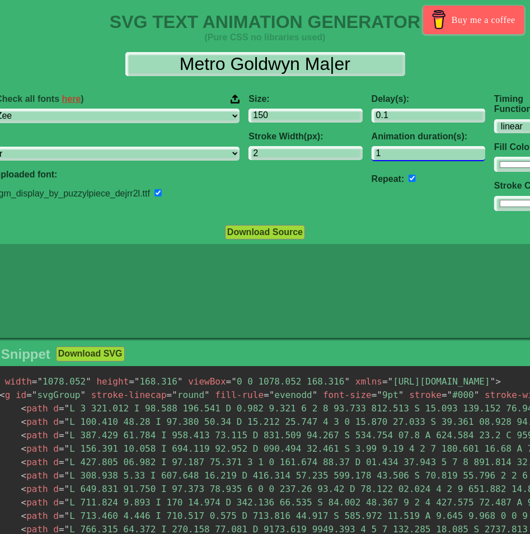 The image size is (530, 534). I want to click on span: #000, so click(460, 394).